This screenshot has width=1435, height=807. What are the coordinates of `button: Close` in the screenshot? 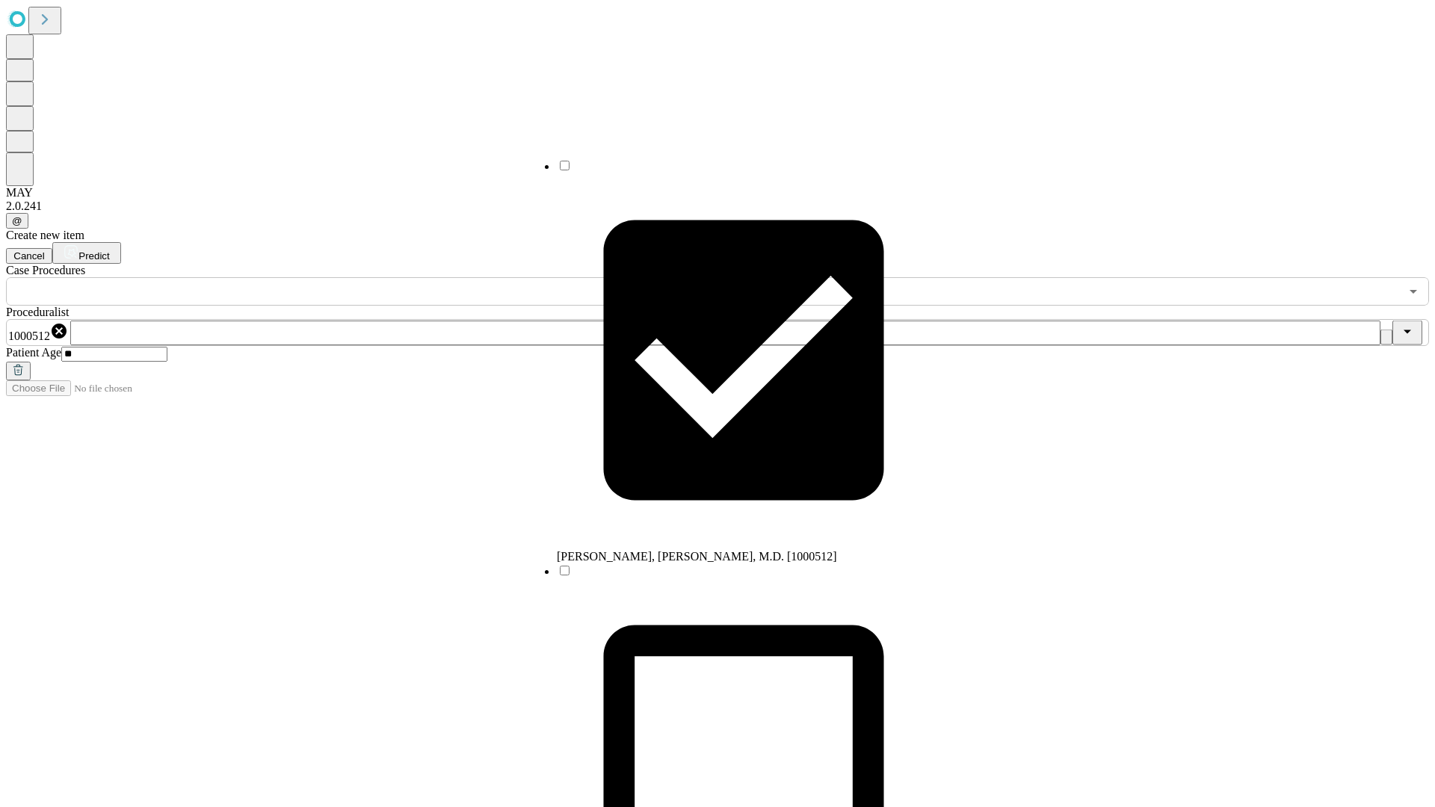 It's located at (1407, 333).